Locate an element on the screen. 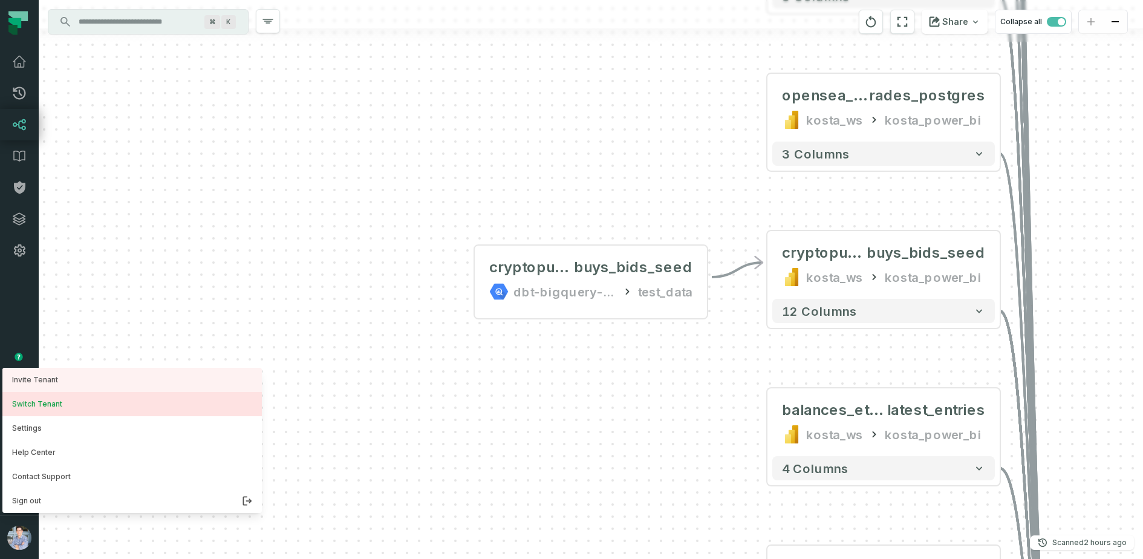 Image resolution: width=1143 pixels, height=559 pixels. button: Share is located at coordinates (954, 22).